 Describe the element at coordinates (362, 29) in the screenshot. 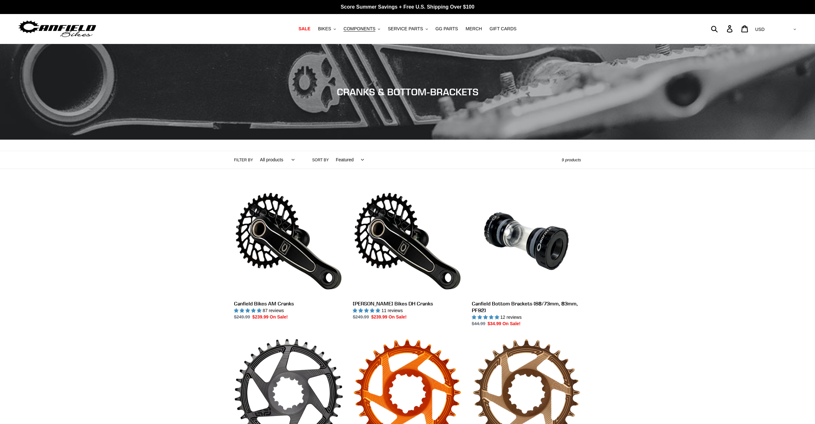

I see `button: COMPONENTS` at that location.